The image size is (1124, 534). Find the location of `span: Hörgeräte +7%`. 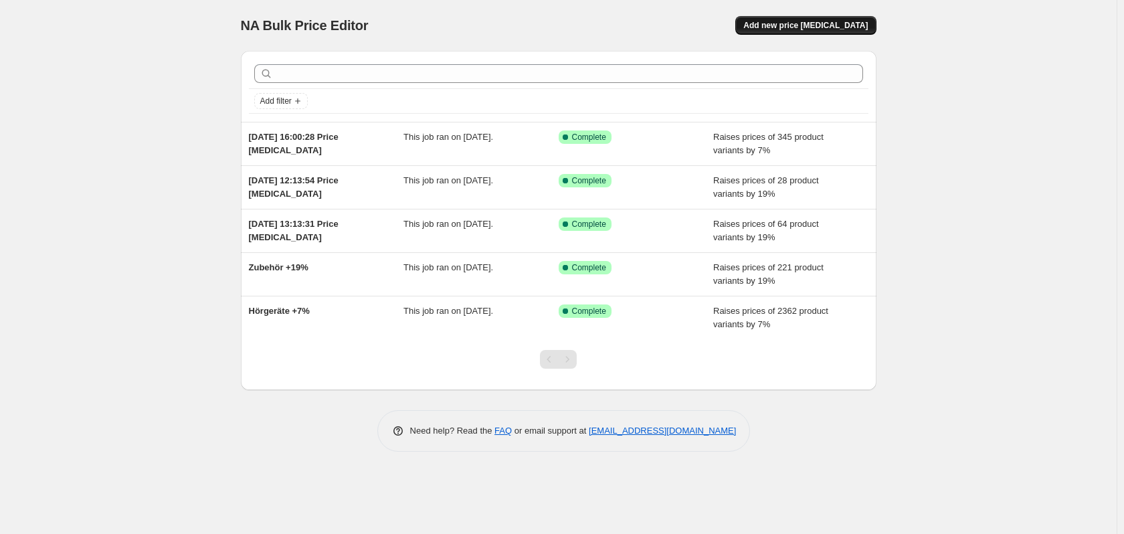

span: Hörgeräte +7% is located at coordinates (279, 311).